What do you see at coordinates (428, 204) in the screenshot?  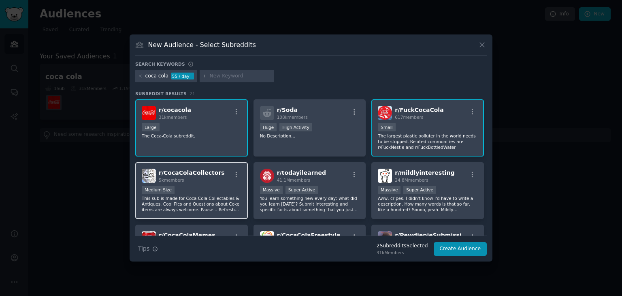 I see `p: Aww, cripes. I didn't know I'd have to write a description. How many words is that so far, like a...` at bounding box center [428, 204].